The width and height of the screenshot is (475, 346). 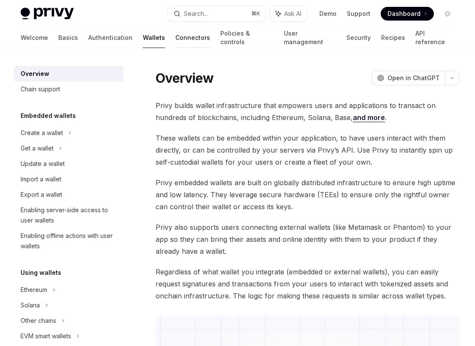 I want to click on a: Chain support, so click(x=69, y=89).